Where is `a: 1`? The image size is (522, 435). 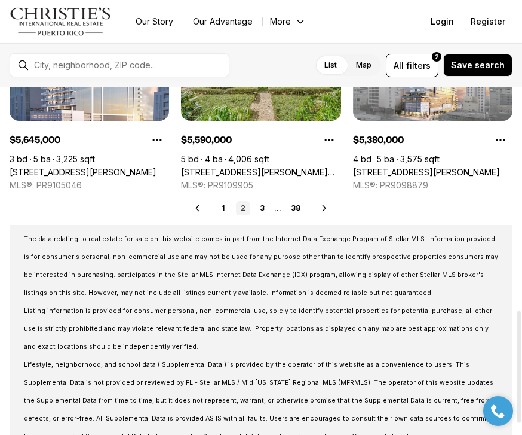 a: 1 is located at coordinates (224, 208).